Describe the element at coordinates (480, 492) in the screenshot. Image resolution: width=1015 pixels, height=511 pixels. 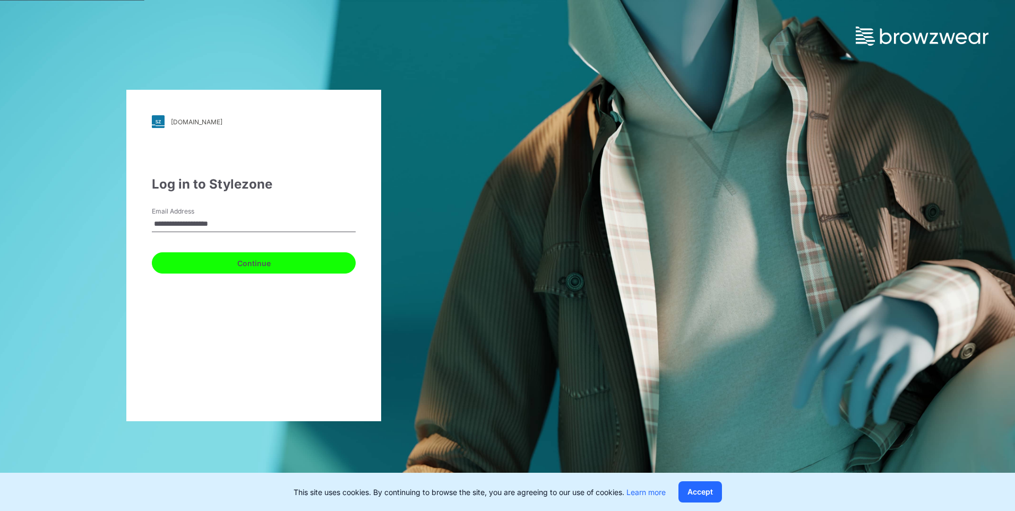
I see `p: This site uses cookies. By continuing to browse the site, you are agreeing to our use of cookies.` at that location.